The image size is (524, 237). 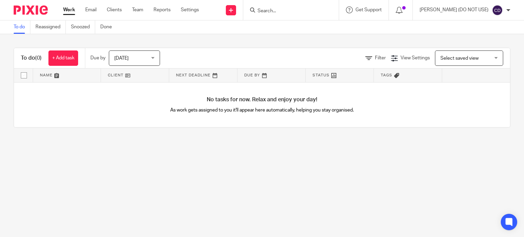 What do you see at coordinates (108, 27) in the screenshot?
I see `a: Done` at bounding box center [108, 27].